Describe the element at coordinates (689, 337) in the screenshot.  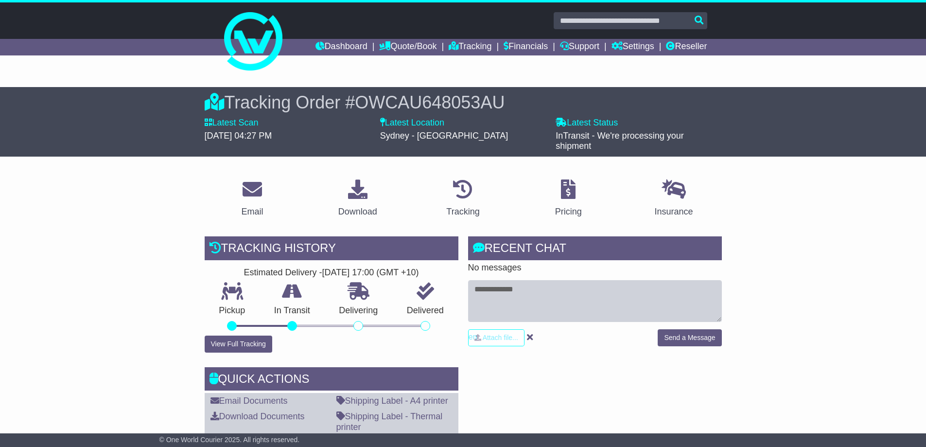
I see `button: Send a Message` at that location.